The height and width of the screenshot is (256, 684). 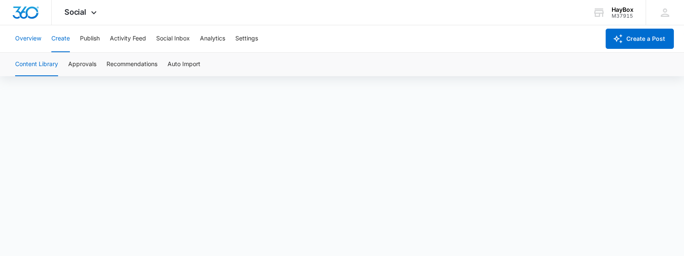 What do you see at coordinates (247, 39) in the screenshot?
I see `button: Settings` at bounding box center [247, 39].